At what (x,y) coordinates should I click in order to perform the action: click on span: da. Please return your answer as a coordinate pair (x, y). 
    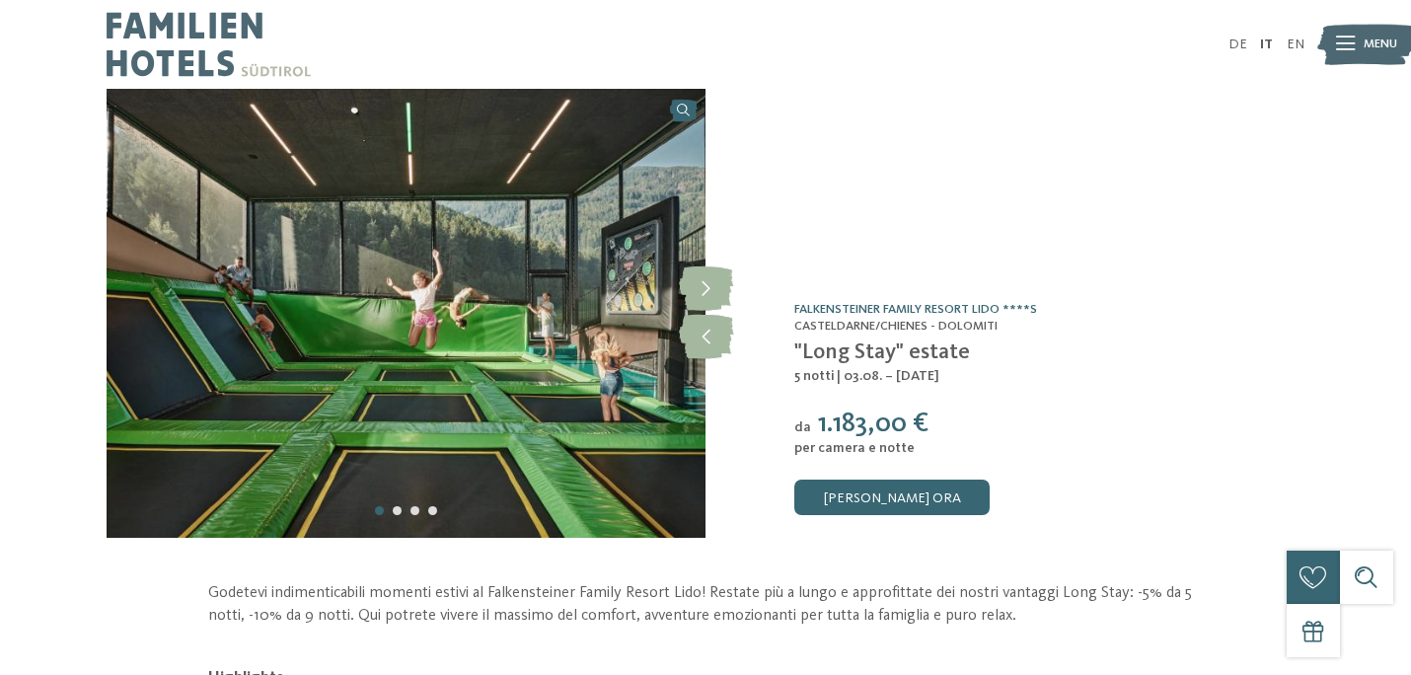
    Looking at the image, I should click on (802, 427).